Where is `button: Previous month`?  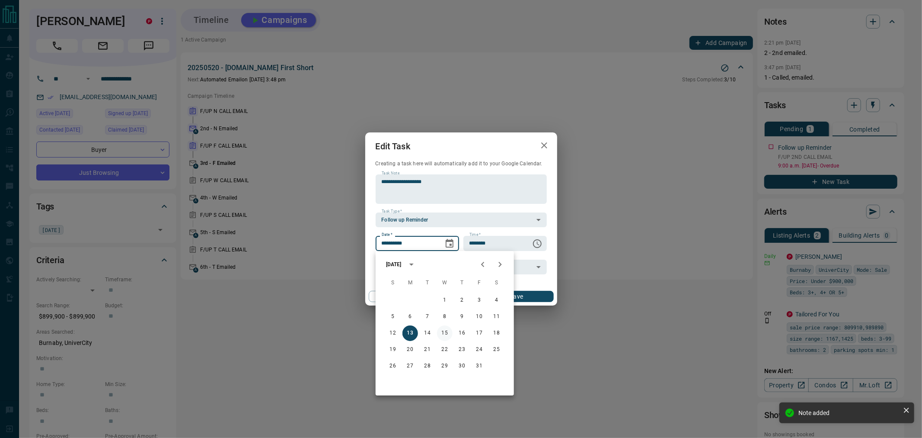
button: Previous month is located at coordinates (483, 264).